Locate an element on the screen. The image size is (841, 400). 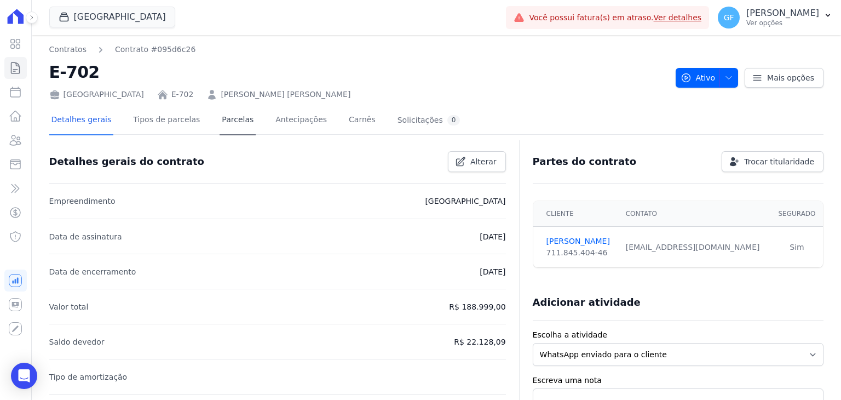
a: Ver detalhes is located at coordinates (678, 18).